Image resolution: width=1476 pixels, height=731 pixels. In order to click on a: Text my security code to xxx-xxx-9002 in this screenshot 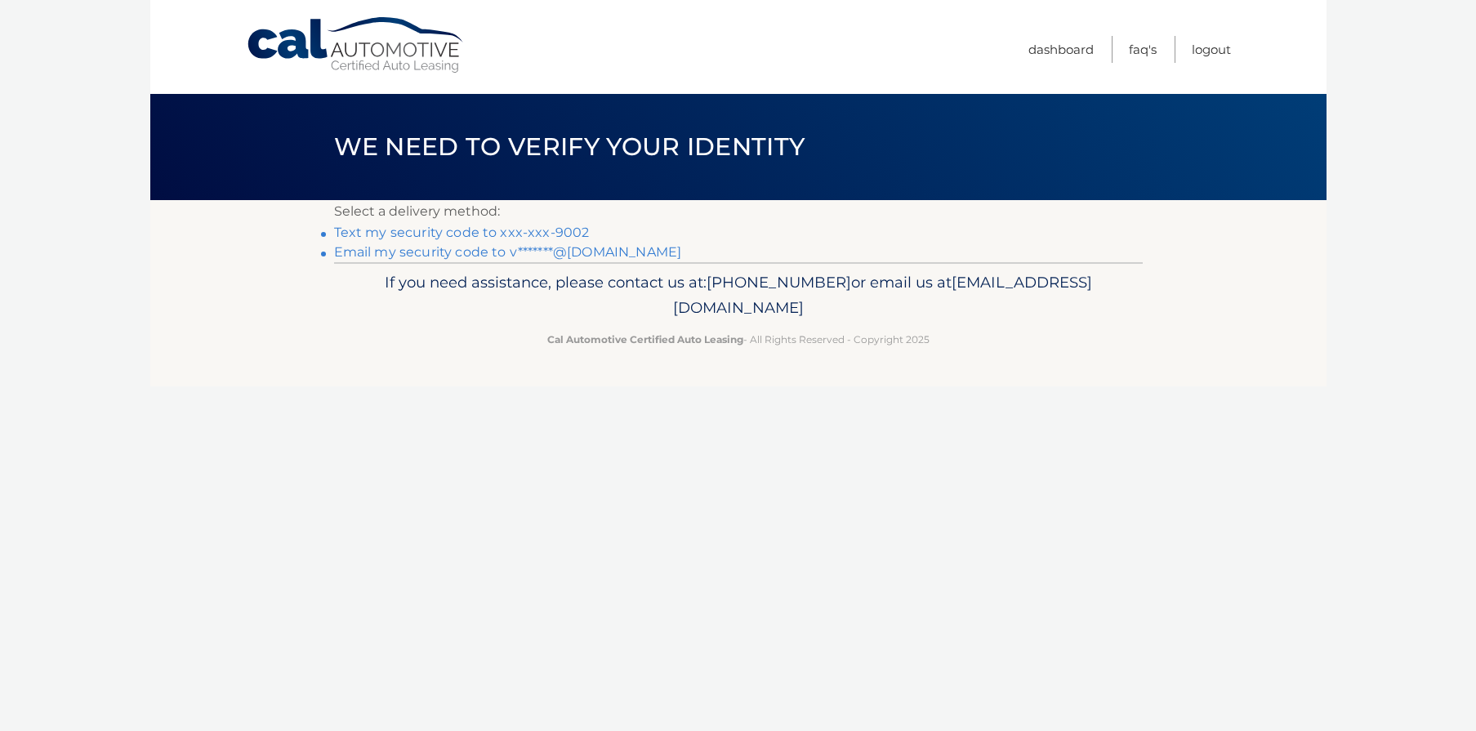, I will do `click(461, 232)`.